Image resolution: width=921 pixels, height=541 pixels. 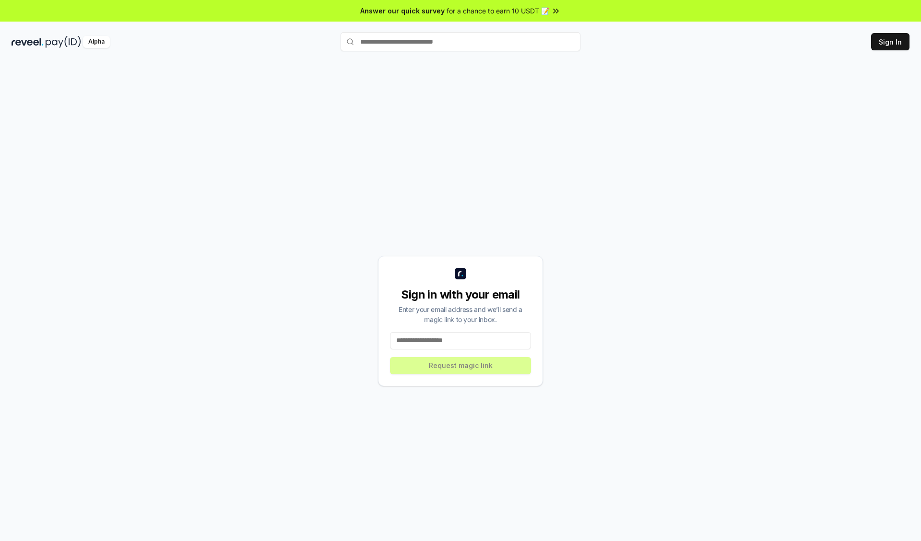 What do you see at coordinates (460, 274) in the screenshot?
I see `img: logo_small` at bounding box center [460, 274].